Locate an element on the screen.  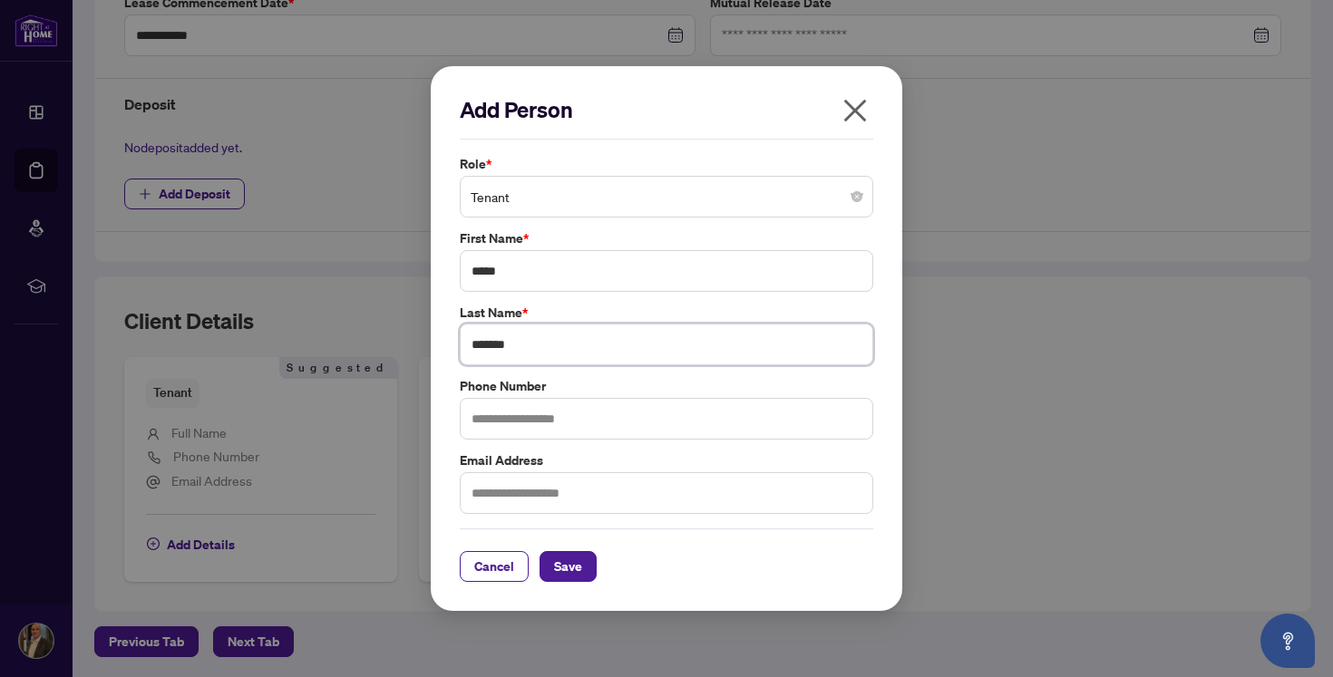
label: Phone Number is located at coordinates (666, 386).